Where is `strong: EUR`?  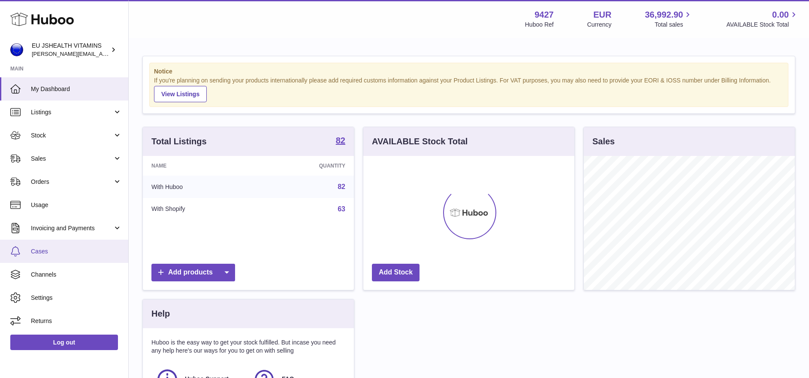 strong: EUR is located at coordinates (603, 15).